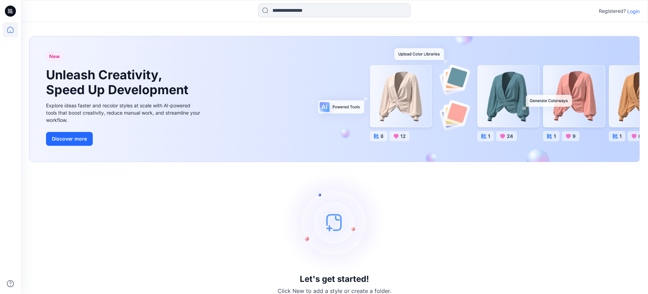 Image resolution: width=648 pixels, height=294 pixels. Describe the element at coordinates (124, 139) in the screenshot. I see `a: Discover more` at that location.